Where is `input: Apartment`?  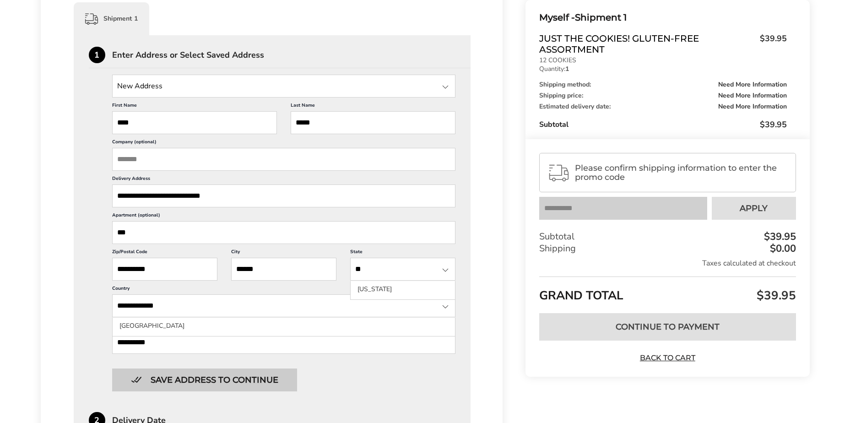 input: Apartment is located at coordinates (284, 232).